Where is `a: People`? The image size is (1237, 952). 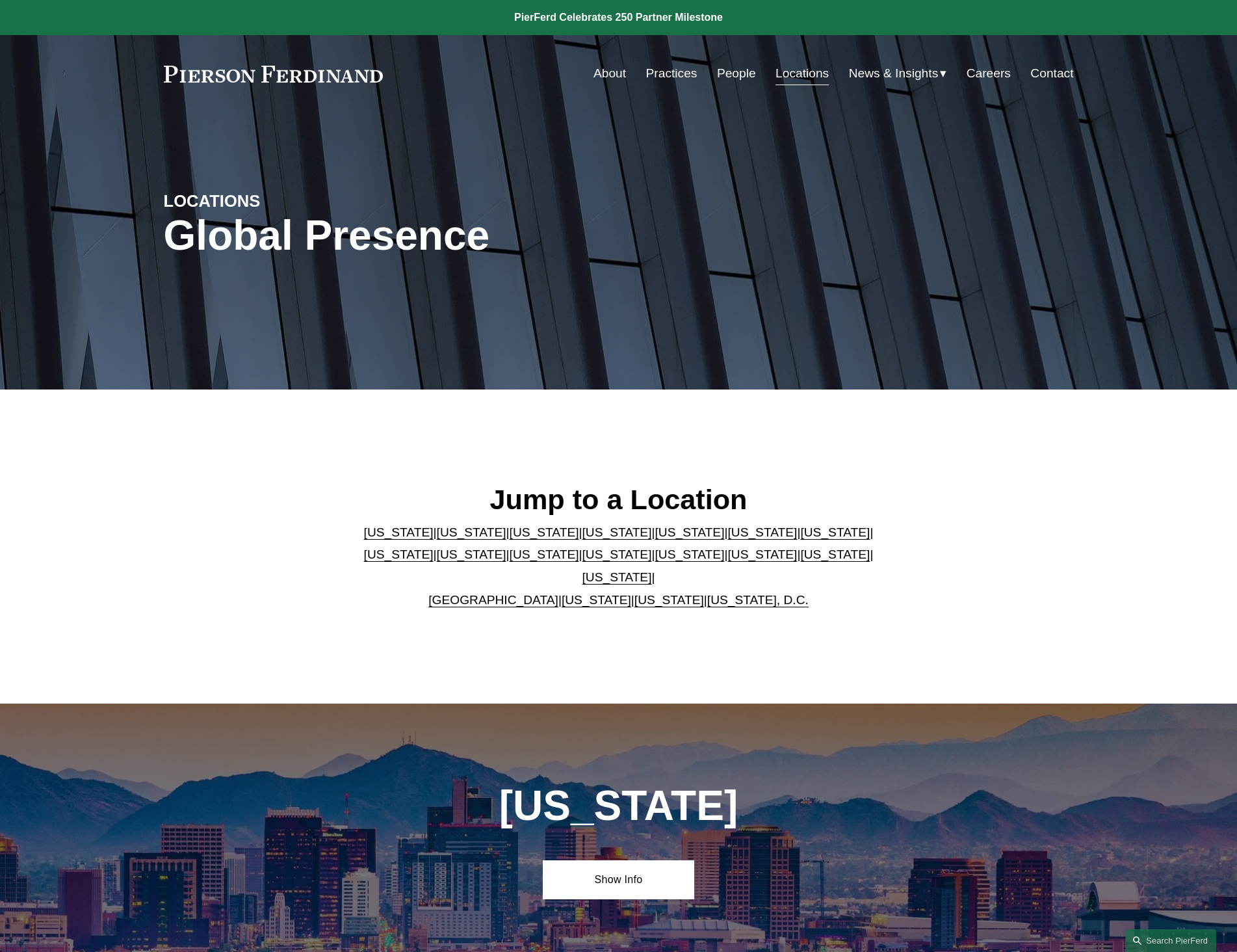 a: People is located at coordinates (737, 74).